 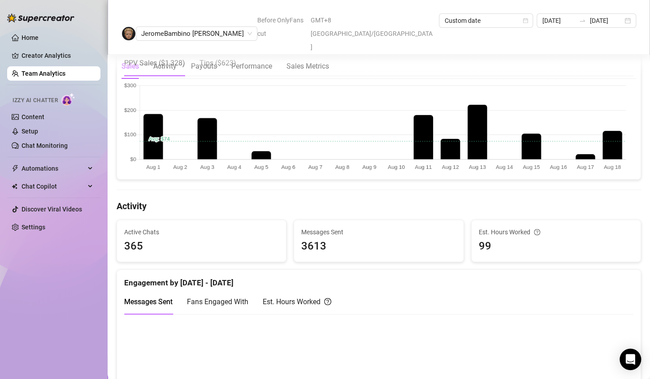 I want to click on span: 3613, so click(x=378, y=247).